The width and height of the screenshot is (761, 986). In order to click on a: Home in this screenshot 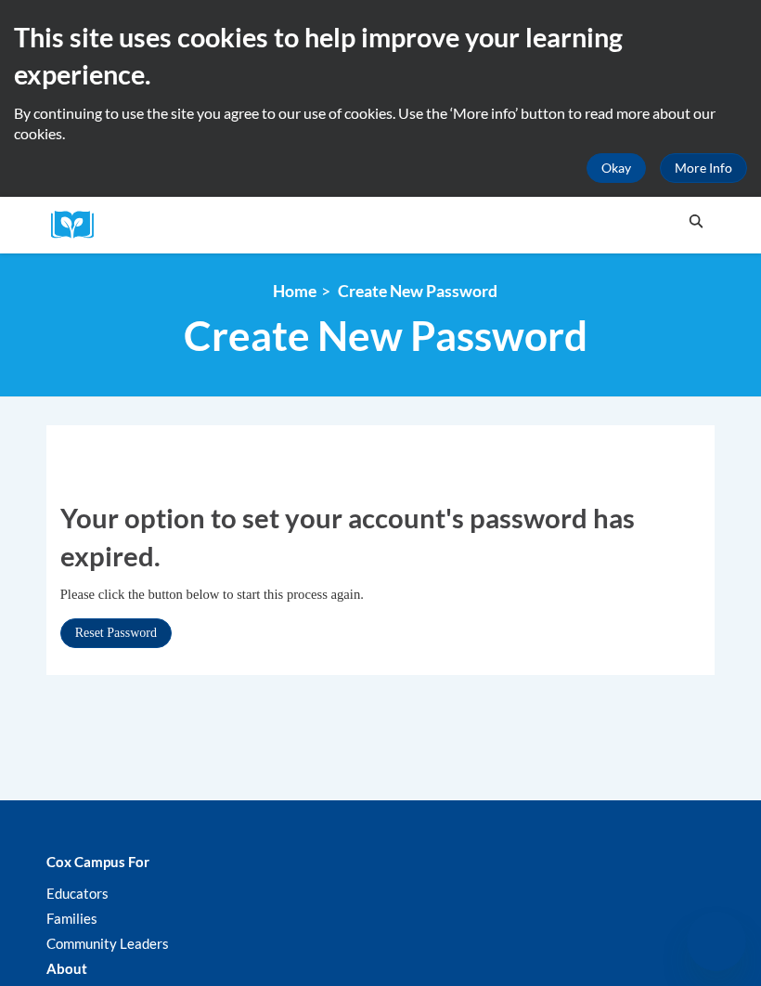, I will do `click(294, 291)`.